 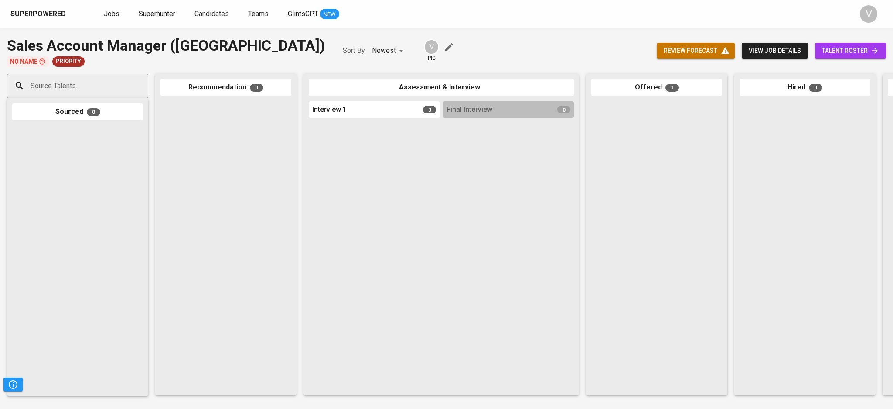 I want to click on span: Final Interview, so click(x=469, y=109).